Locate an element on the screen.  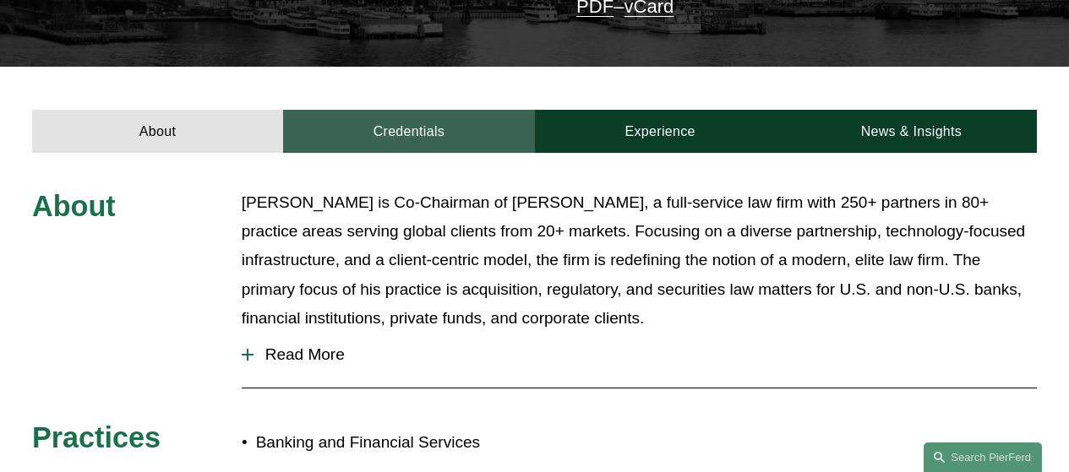
a: Credentials is located at coordinates (408, 131).